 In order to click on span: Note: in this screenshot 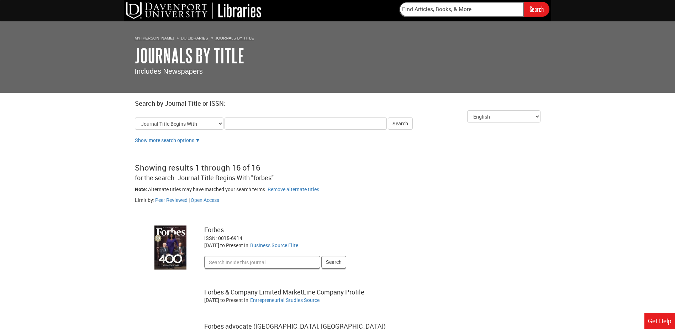, I will do `click(141, 189)`.